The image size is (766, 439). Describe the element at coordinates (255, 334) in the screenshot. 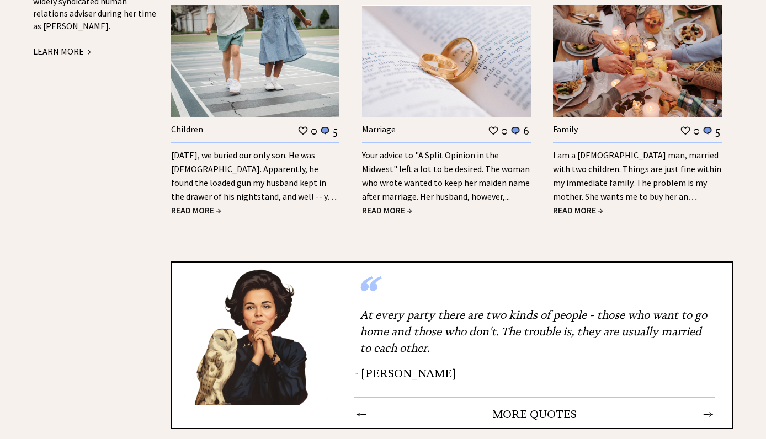

I see `img: Ann8%20v2%20lg.png` at that location.